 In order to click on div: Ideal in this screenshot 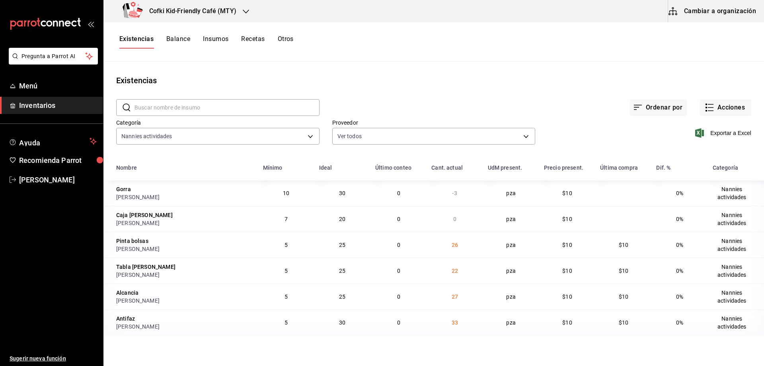, I will do `click(325, 167)`.